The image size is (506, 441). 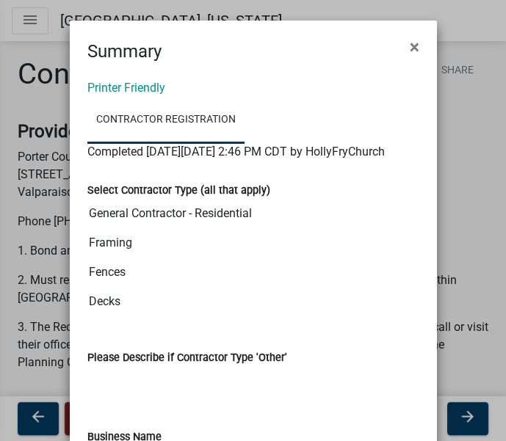 I want to click on label: Select Contractor Type (all that apply), so click(x=178, y=191).